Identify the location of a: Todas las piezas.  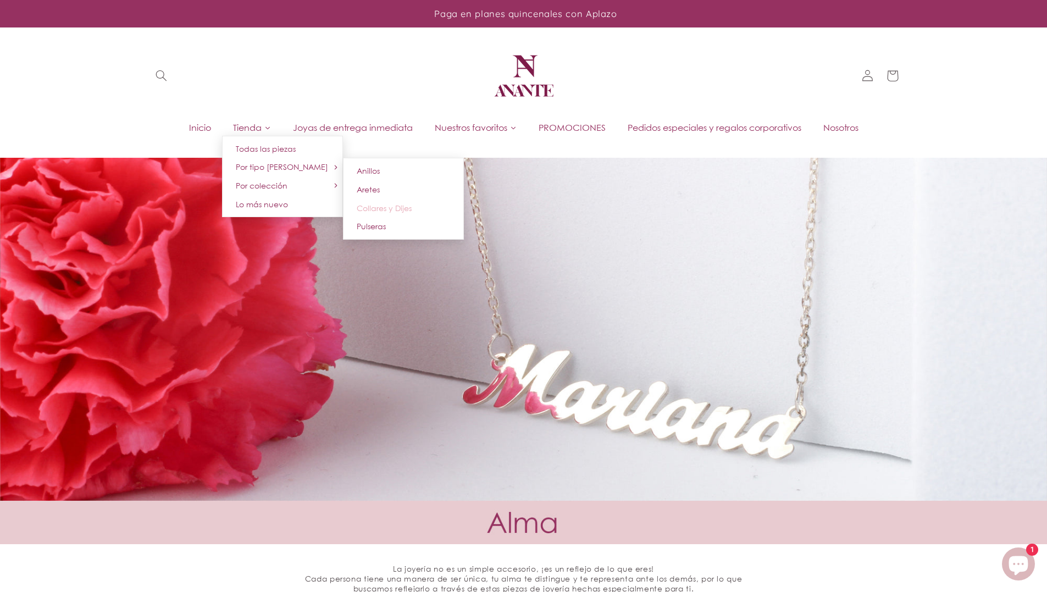
(282, 149).